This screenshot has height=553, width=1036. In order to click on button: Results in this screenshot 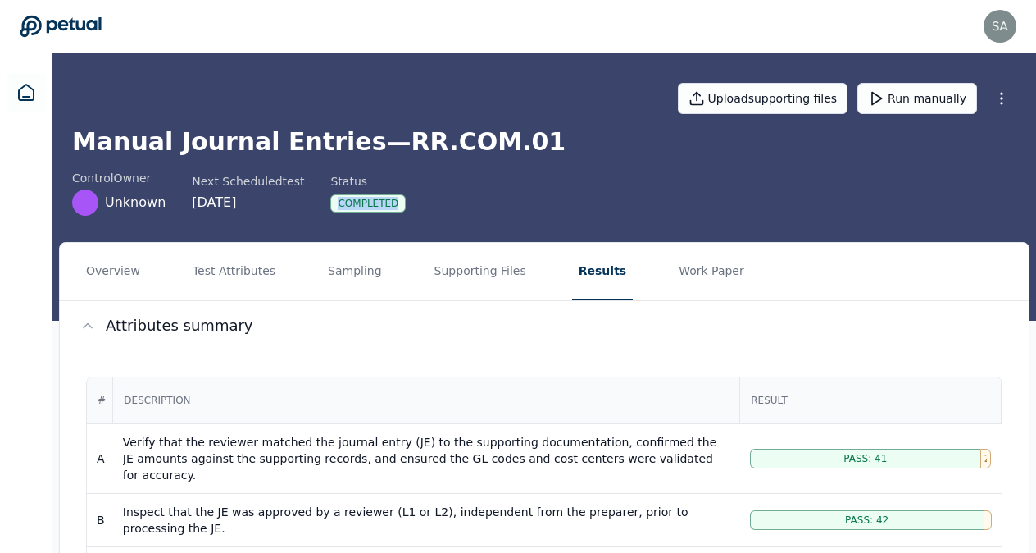, I will do `click(603, 271)`.